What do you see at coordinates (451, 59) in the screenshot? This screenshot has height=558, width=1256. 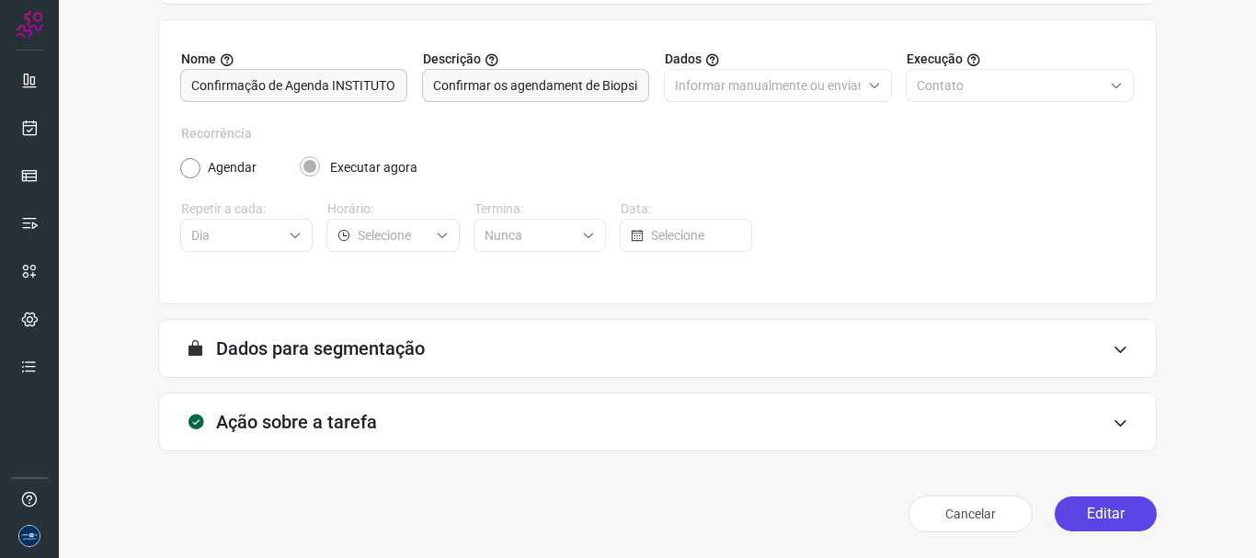 I see `span: Descrição` at bounding box center [451, 59].